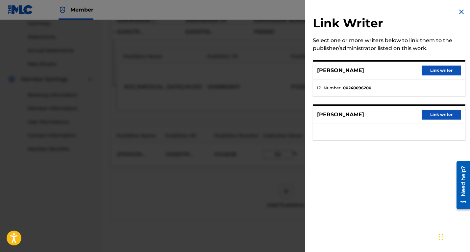 This screenshot has height=252, width=470. What do you see at coordinates (454, 236) in the screenshot?
I see `div: Chat Widget` at bounding box center [454, 236].